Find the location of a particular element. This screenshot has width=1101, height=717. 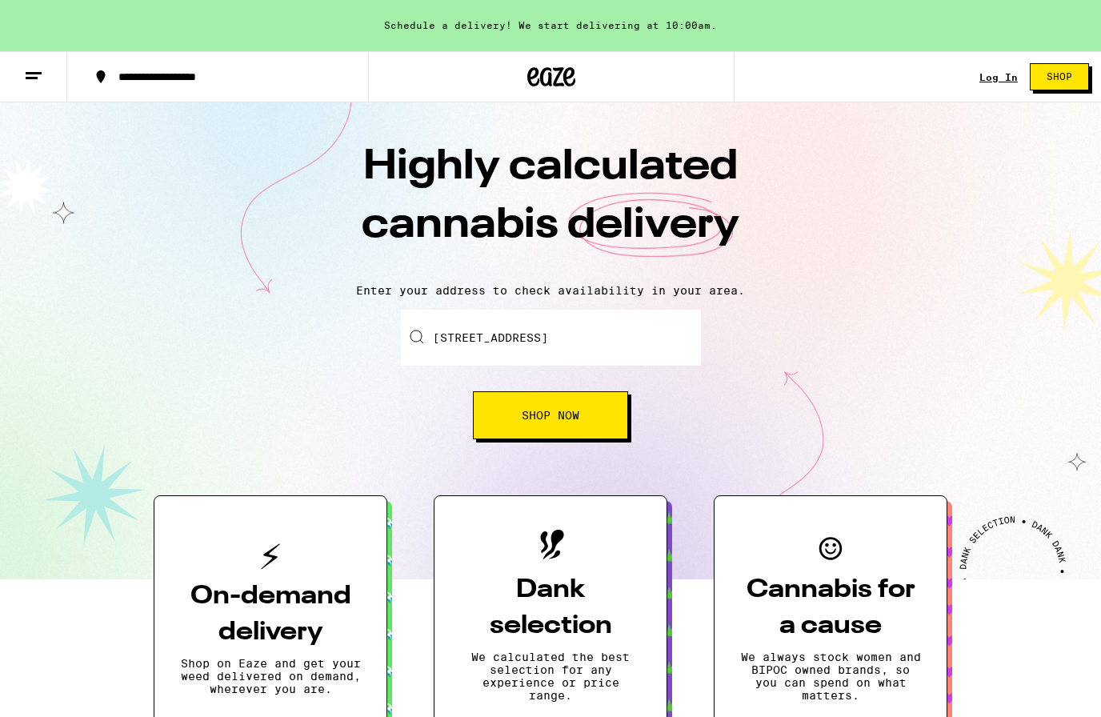

p: Shop on Eaze and get your weed delivered on demand, wherever you are. is located at coordinates (270, 676).